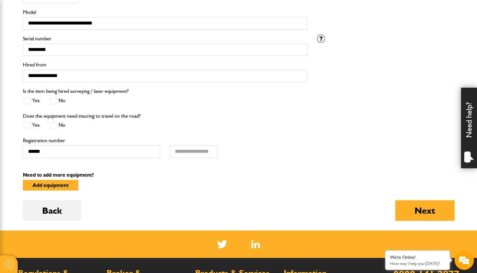 The height and width of the screenshot is (273, 477). Describe the element at coordinates (222, 244) in the screenshot. I see `a: Twitter` at that location.